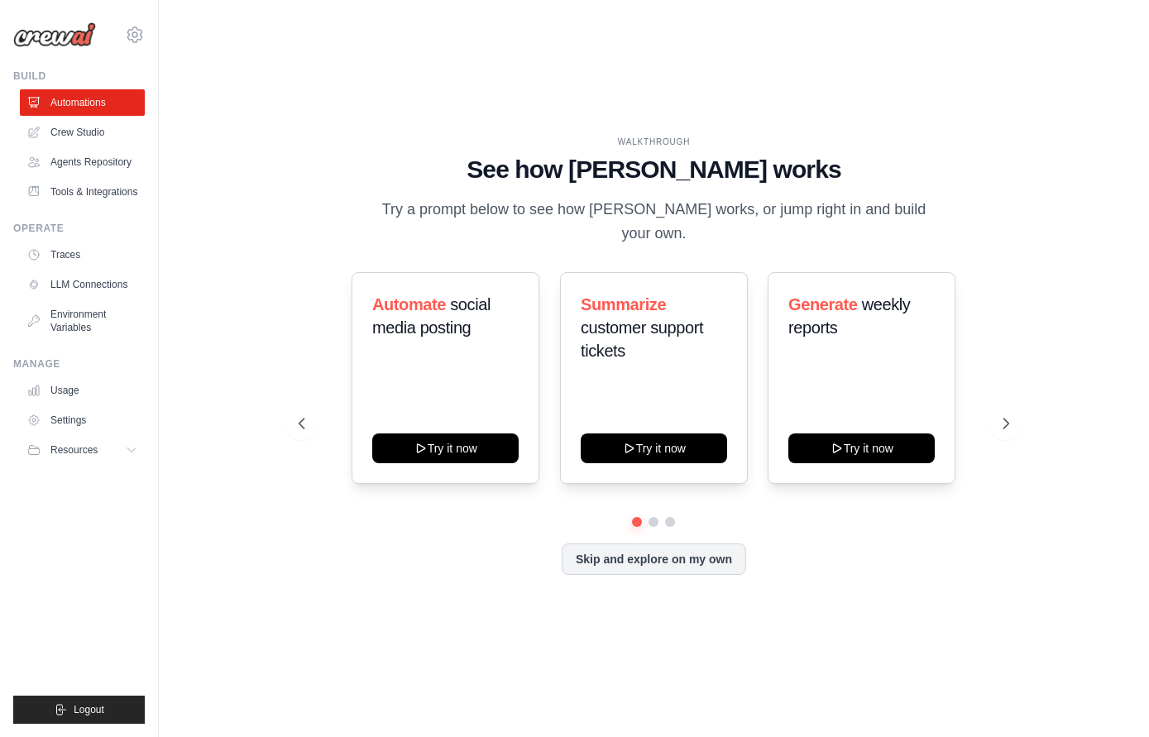 The height and width of the screenshot is (737, 1149). Describe the element at coordinates (82, 192) in the screenshot. I see `a: Tools & Integrations` at that location.